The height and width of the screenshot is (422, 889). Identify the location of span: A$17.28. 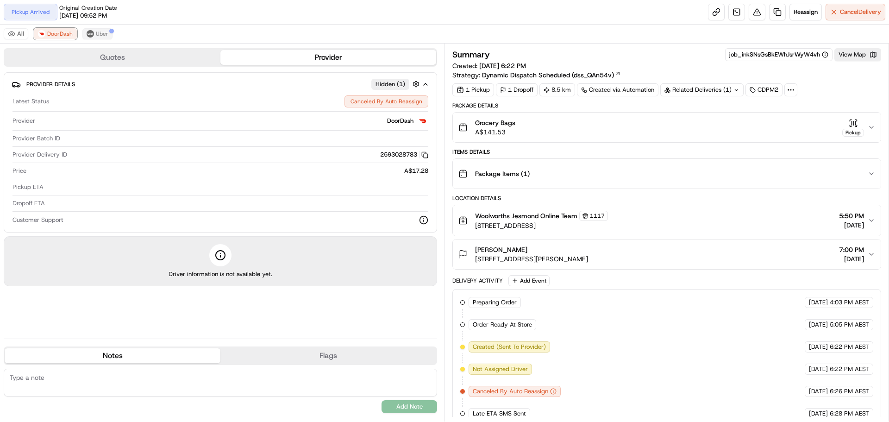
(416, 171).